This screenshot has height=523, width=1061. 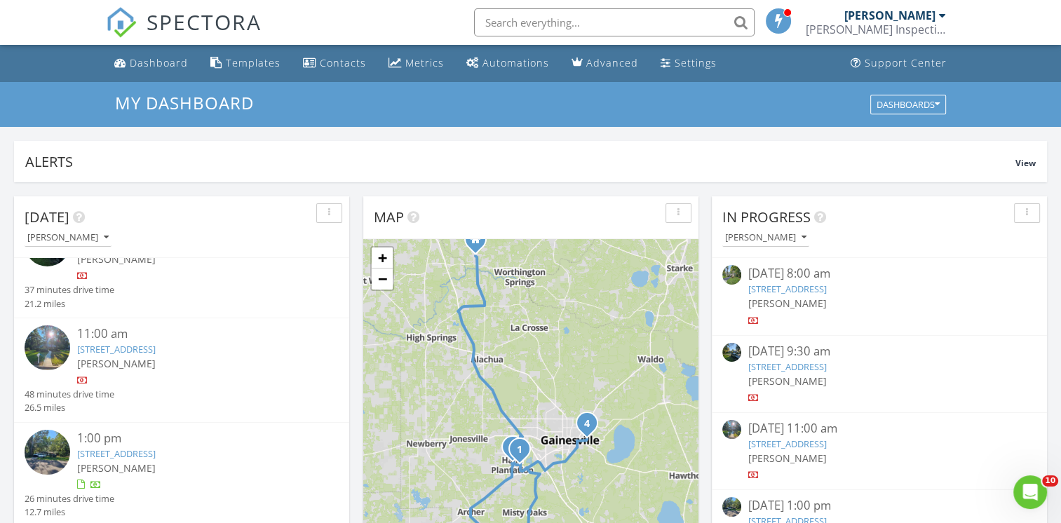 I want to click on a: Metrics, so click(x=416, y=63).